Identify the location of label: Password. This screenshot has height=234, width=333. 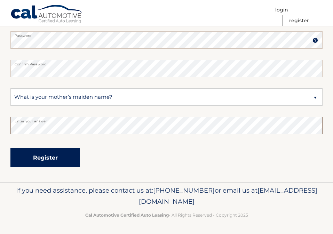
(167, 34).